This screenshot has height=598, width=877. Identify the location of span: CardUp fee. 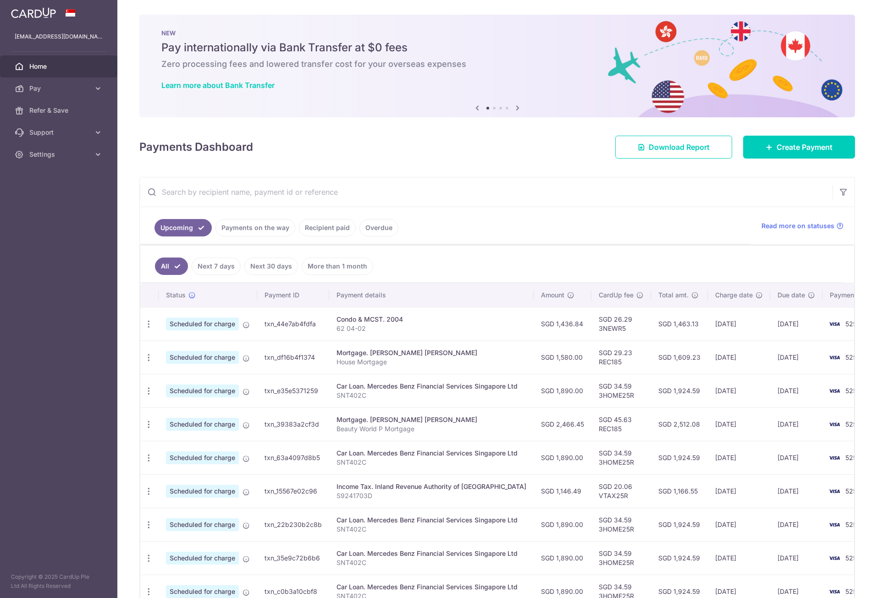
(616, 295).